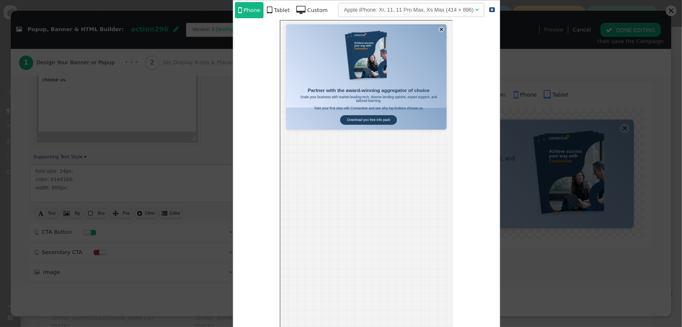 This screenshot has height=327, width=682. What do you see at coordinates (249, 10) in the screenshot?
I see `a:  Phone` at bounding box center [249, 10].